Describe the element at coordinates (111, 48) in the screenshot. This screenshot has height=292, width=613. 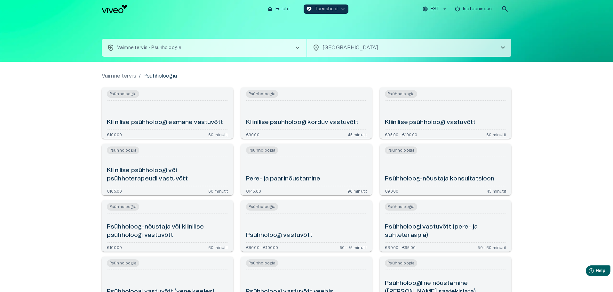
I see `span: health_and_safety` at that location.